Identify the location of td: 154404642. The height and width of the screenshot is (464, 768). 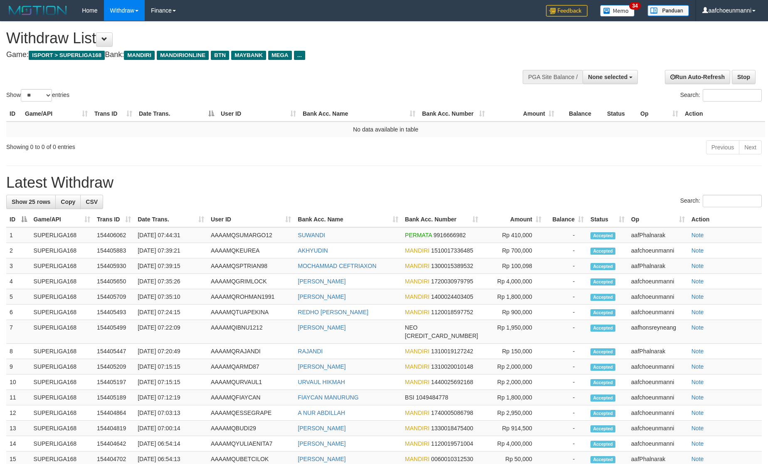
(114, 443).